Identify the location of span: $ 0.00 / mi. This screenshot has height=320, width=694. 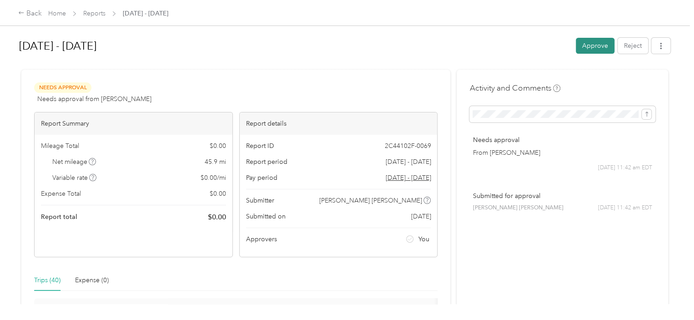
(213, 177).